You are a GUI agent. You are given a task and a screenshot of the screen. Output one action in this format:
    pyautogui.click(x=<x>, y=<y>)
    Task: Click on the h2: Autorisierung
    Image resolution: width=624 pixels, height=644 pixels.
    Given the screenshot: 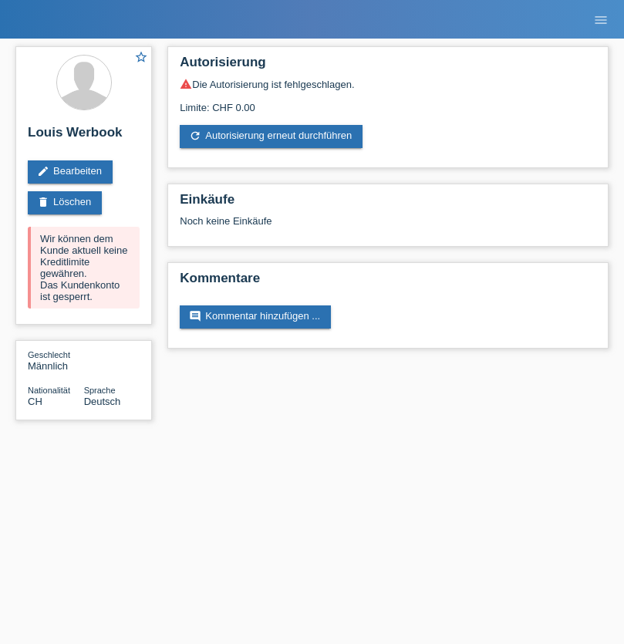 What is the action you would take?
    pyautogui.click(x=388, y=66)
    